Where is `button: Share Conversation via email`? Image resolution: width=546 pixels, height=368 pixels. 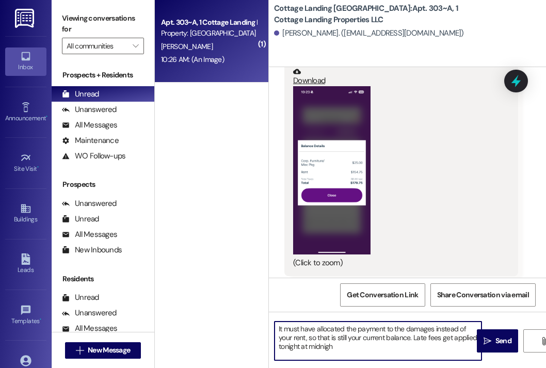
button: Share Conversation via email is located at coordinates (483, 295).